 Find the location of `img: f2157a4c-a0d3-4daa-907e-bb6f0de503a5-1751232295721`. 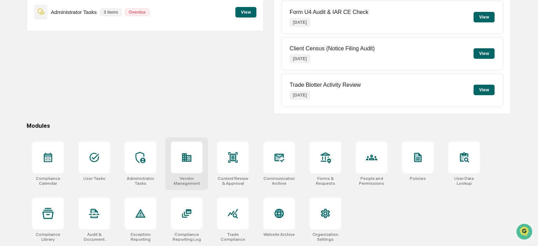

img: f2157a4c-a0d3-4daa-907e-bb6f0de503a5-1751232295721 is located at coordinates (9, 9).